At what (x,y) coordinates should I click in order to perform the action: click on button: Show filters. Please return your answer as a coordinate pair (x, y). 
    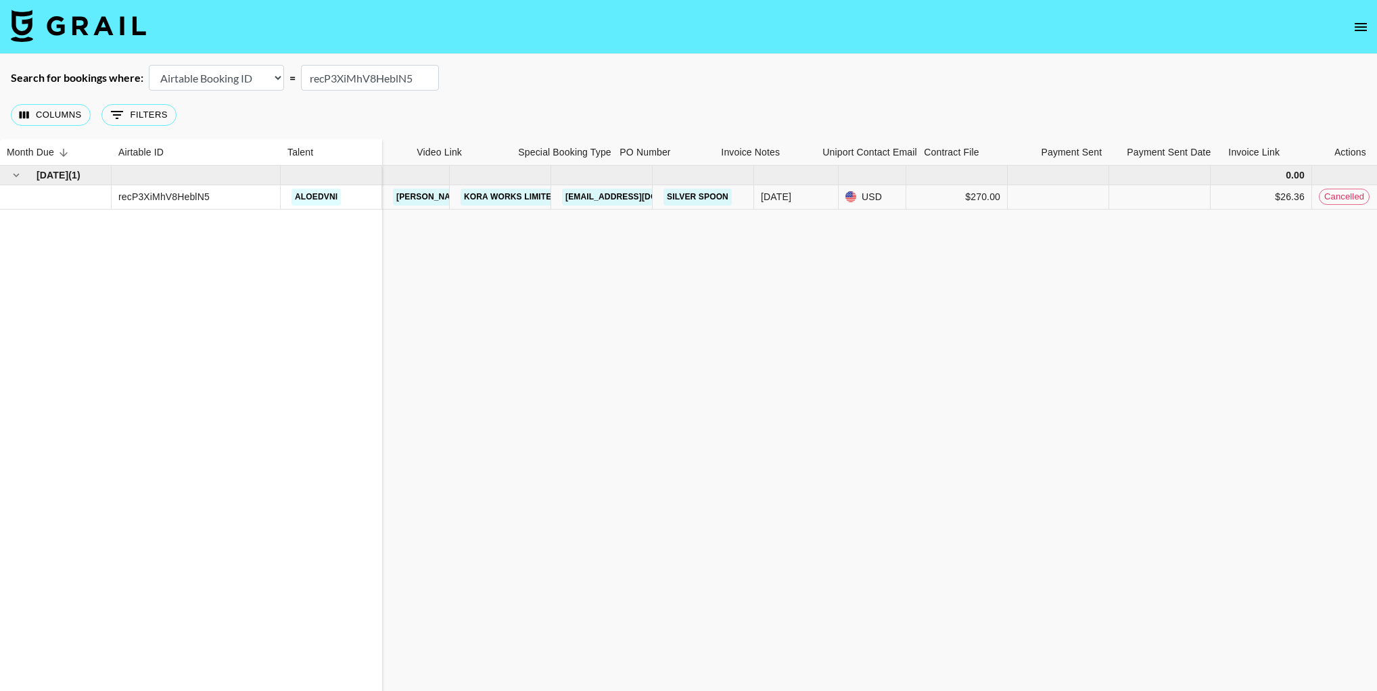
    Looking at the image, I should click on (139, 115).